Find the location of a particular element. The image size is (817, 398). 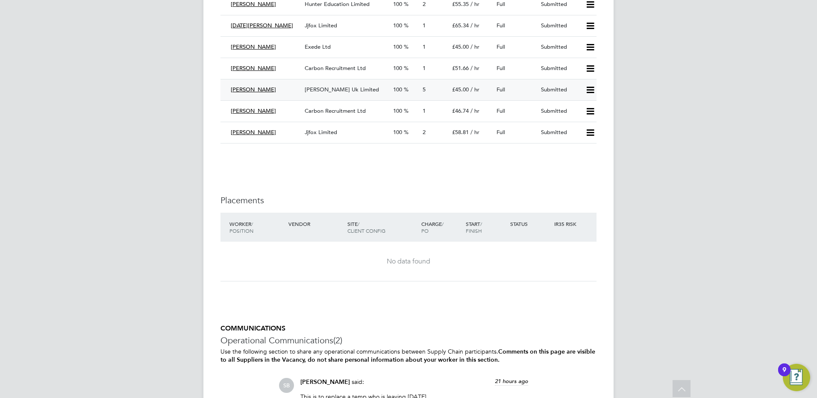

span: / PO is located at coordinates (432, 227).